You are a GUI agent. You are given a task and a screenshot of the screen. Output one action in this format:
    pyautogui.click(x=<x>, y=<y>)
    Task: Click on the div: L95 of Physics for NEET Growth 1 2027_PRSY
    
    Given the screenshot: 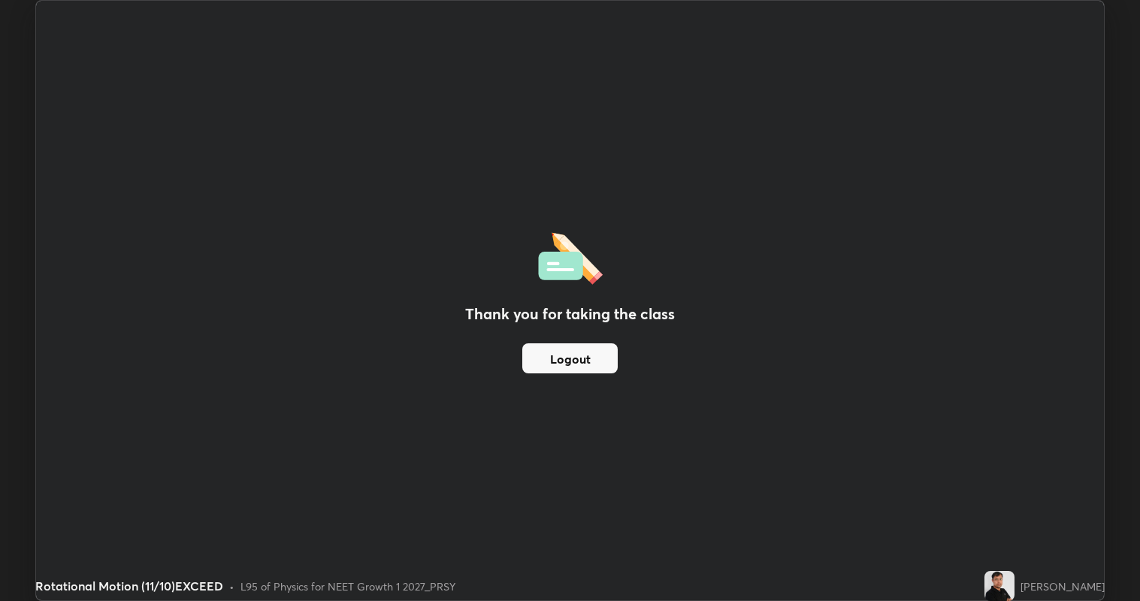 What is the action you would take?
    pyautogui.click(x=348, y=586)
    